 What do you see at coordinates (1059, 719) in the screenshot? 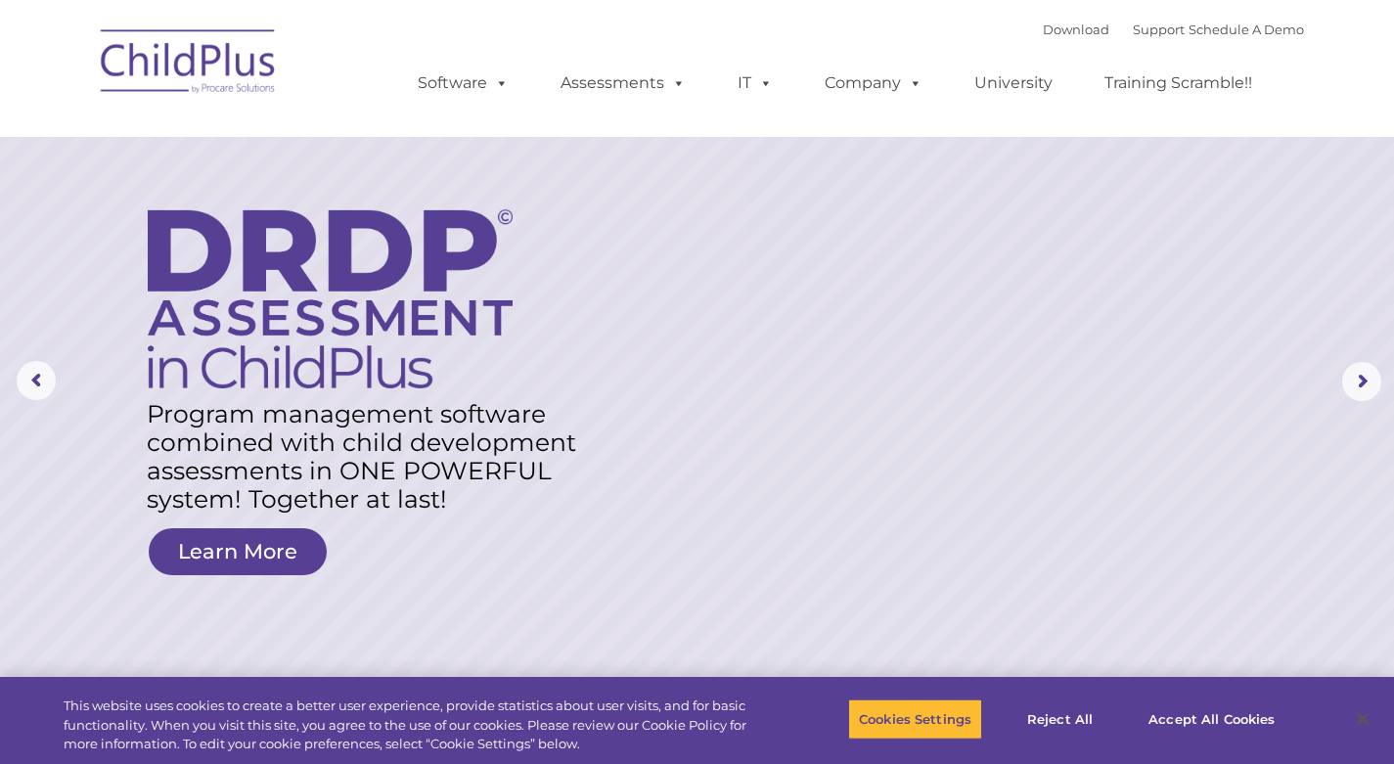
I see `button: Reject All` at bounding box center [1059, 719].